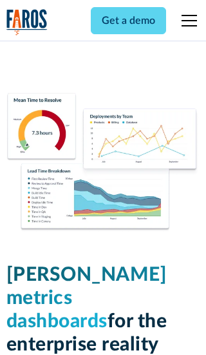  I want to click on a: home, so click(27, 22).